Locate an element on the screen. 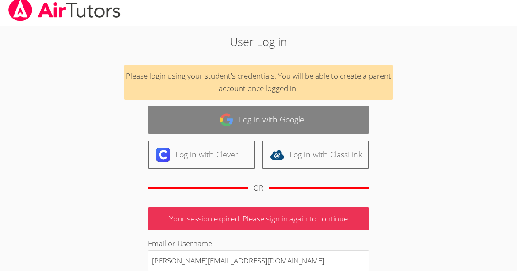  a: Log in with Clever is located at coordinates (201, 154).